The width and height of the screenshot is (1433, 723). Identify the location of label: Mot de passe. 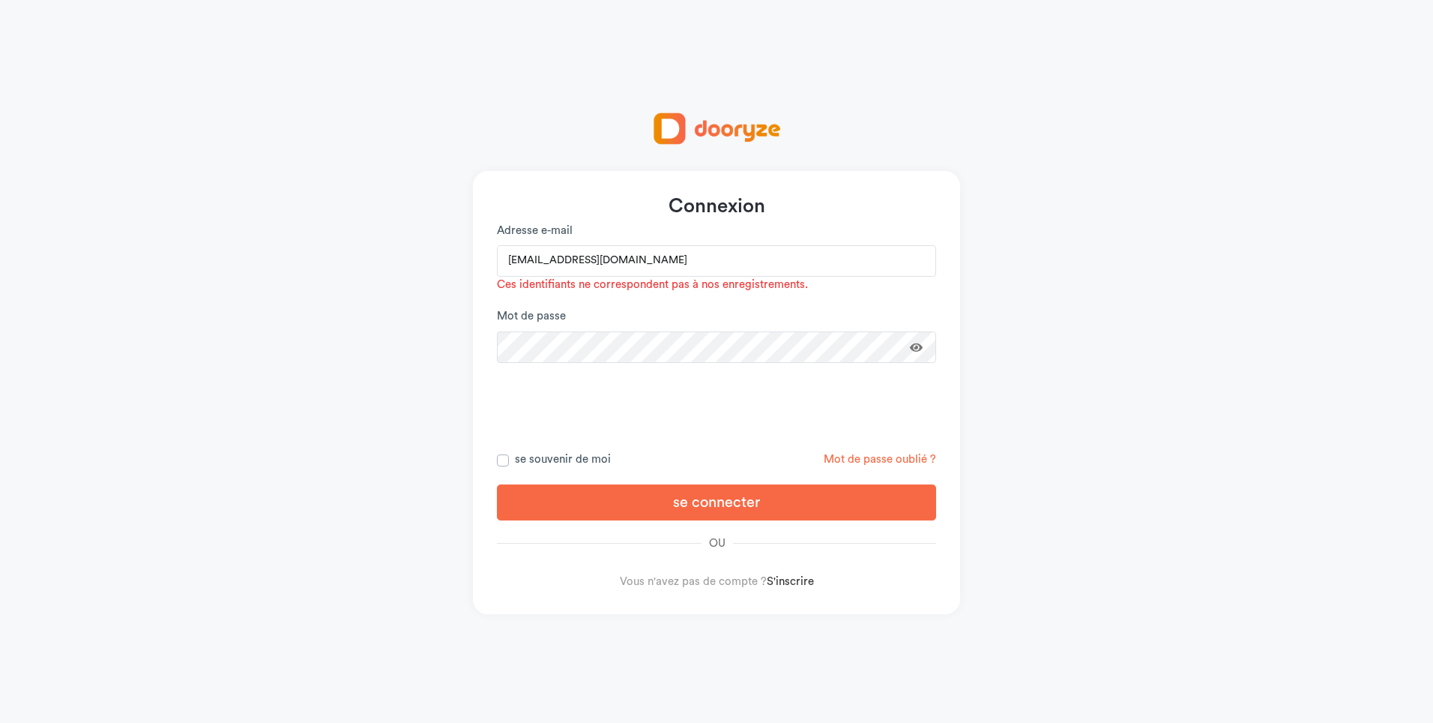
(532, 316).